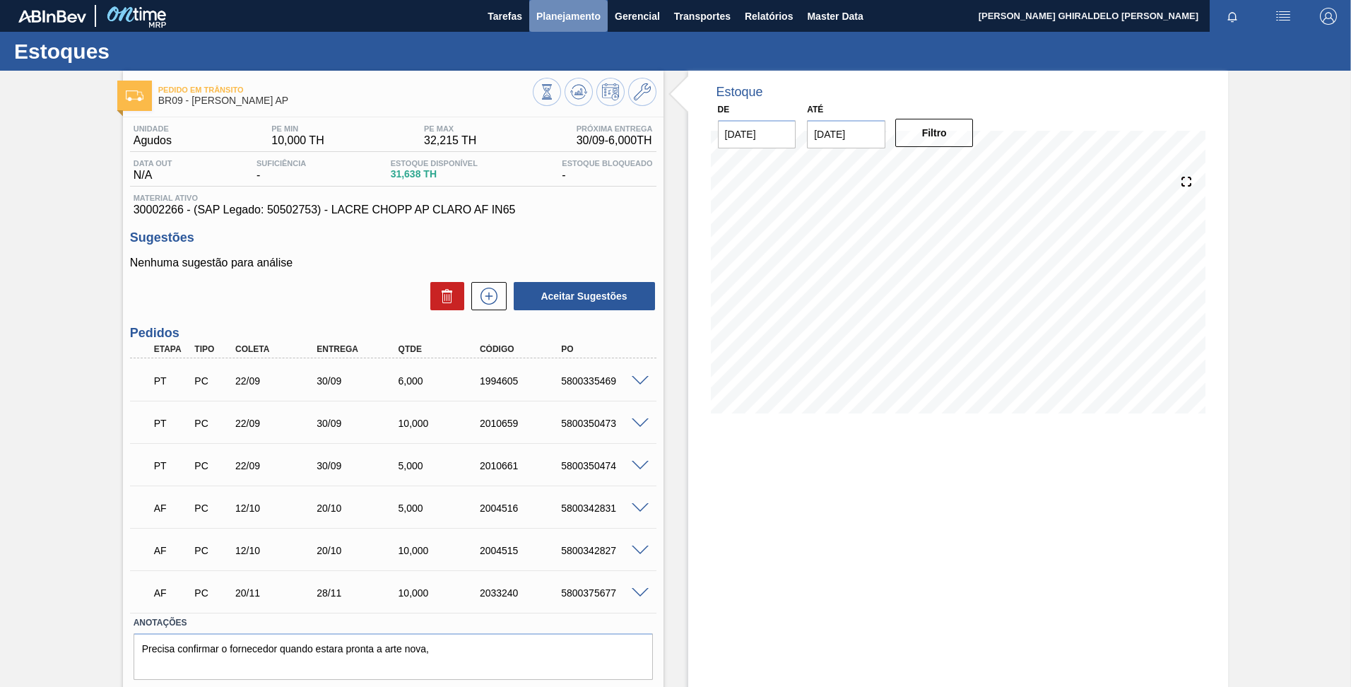 This screenshot has width=1351, height=687. I want to click on button: Notificações, so click(1232, 16).